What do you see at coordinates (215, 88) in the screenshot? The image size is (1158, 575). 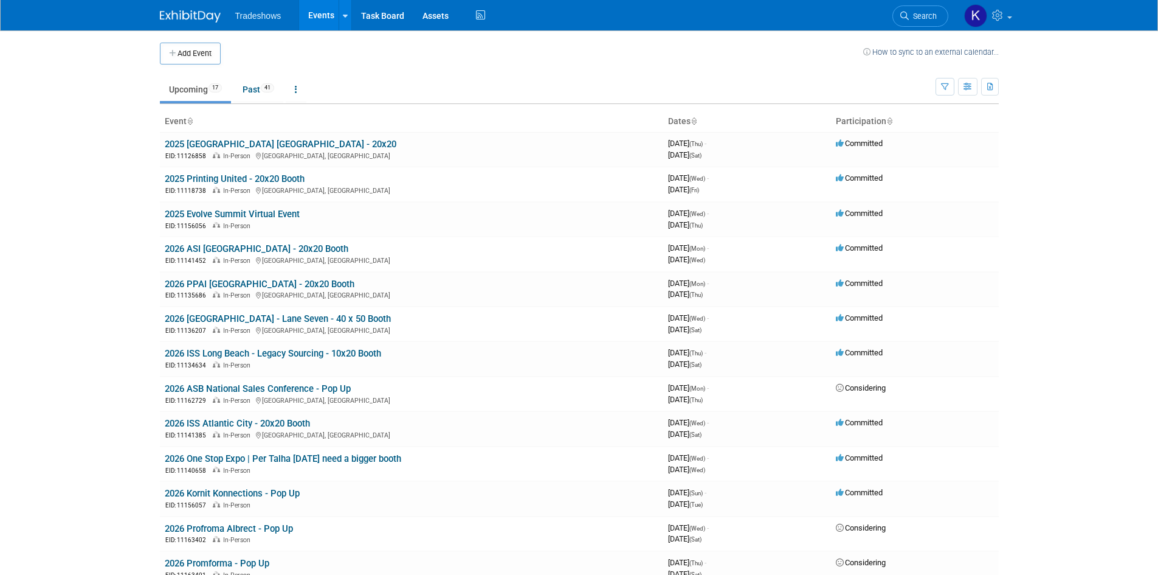 I see `span: 17` at bounding box center [215, 88].